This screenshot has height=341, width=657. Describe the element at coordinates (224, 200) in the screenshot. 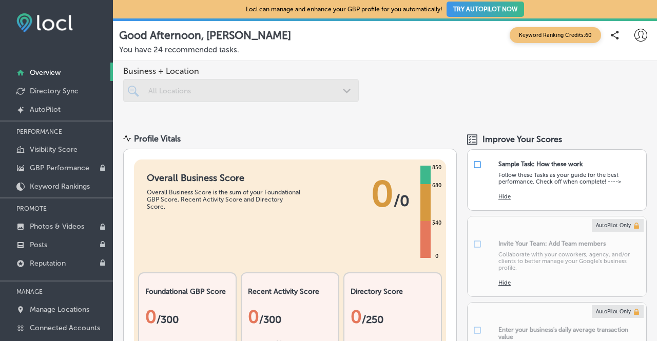

I see `div: Overall Business Score is the sum of your Foundational GBP Score, Recent Activity Score and Direc...` at that location.